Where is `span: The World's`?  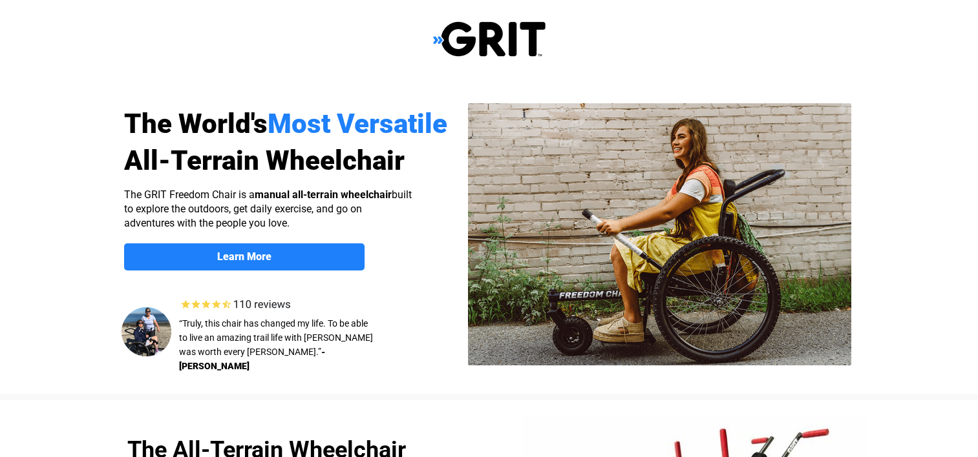
span: The World's is located at coordinates (196, 123).